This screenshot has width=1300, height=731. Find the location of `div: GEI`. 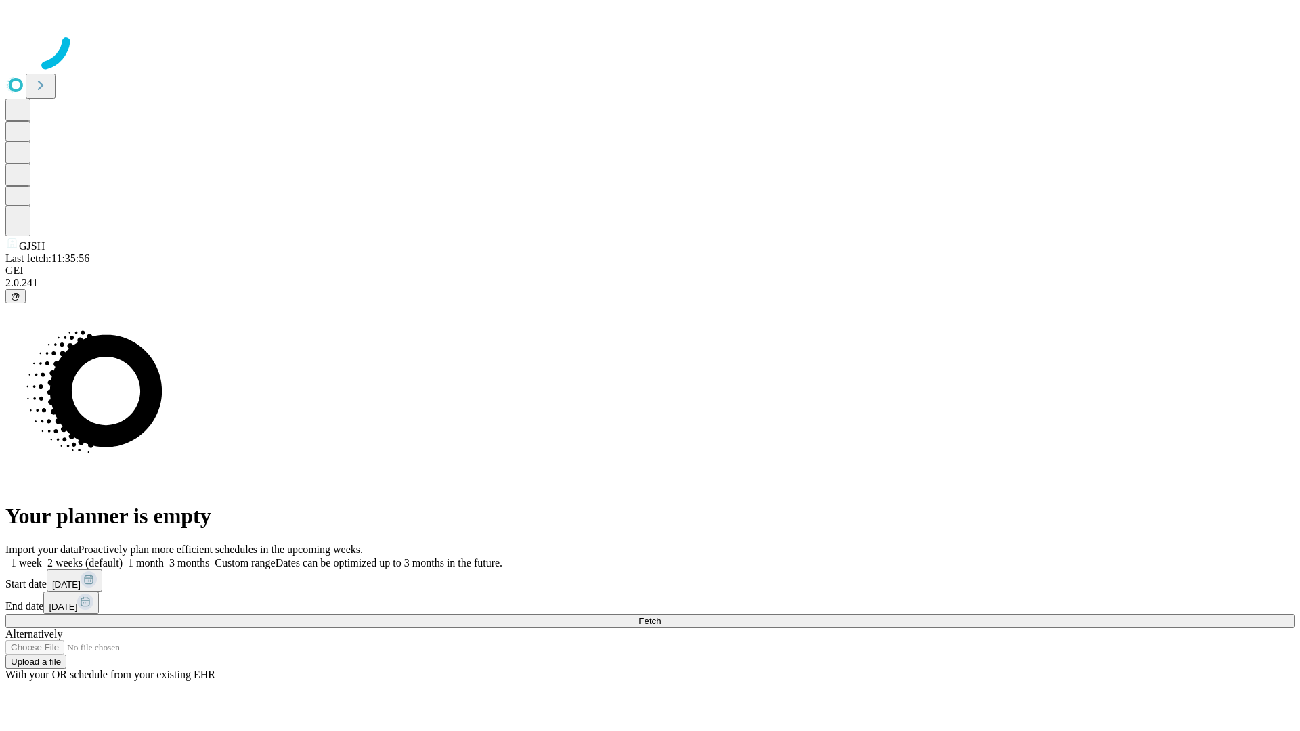

div: GEI is located at coordinates (650, 271).